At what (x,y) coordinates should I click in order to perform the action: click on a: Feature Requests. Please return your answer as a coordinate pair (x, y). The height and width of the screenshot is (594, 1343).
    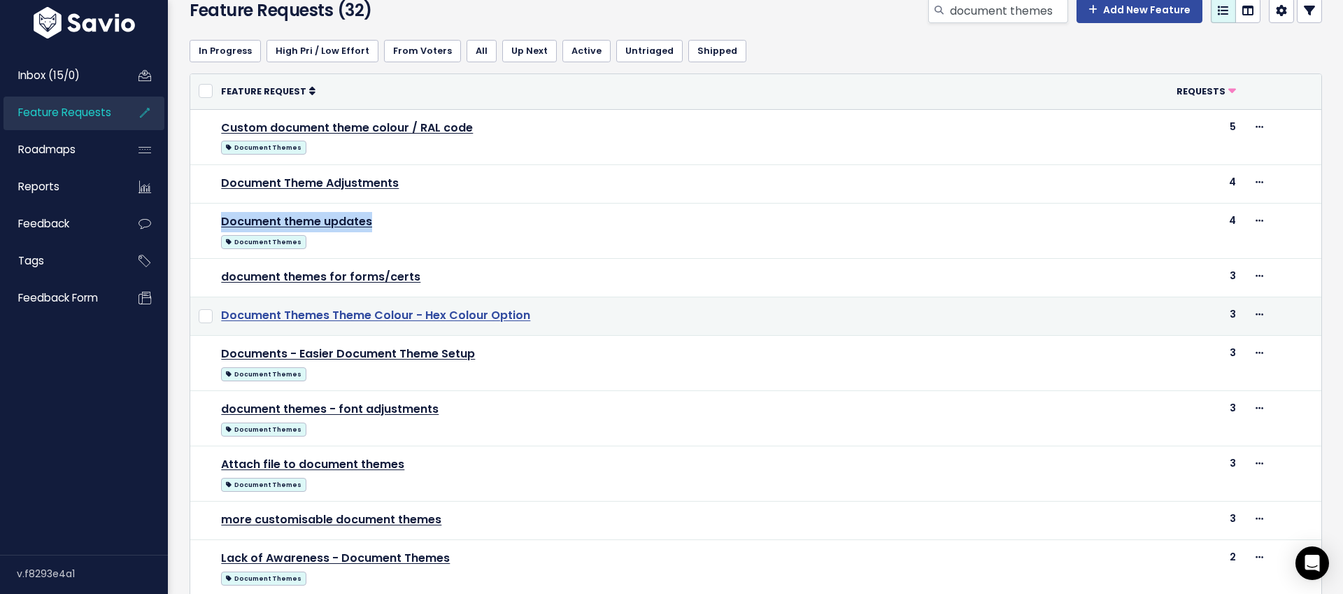
    Looking at the image, I should click on (59, 113).